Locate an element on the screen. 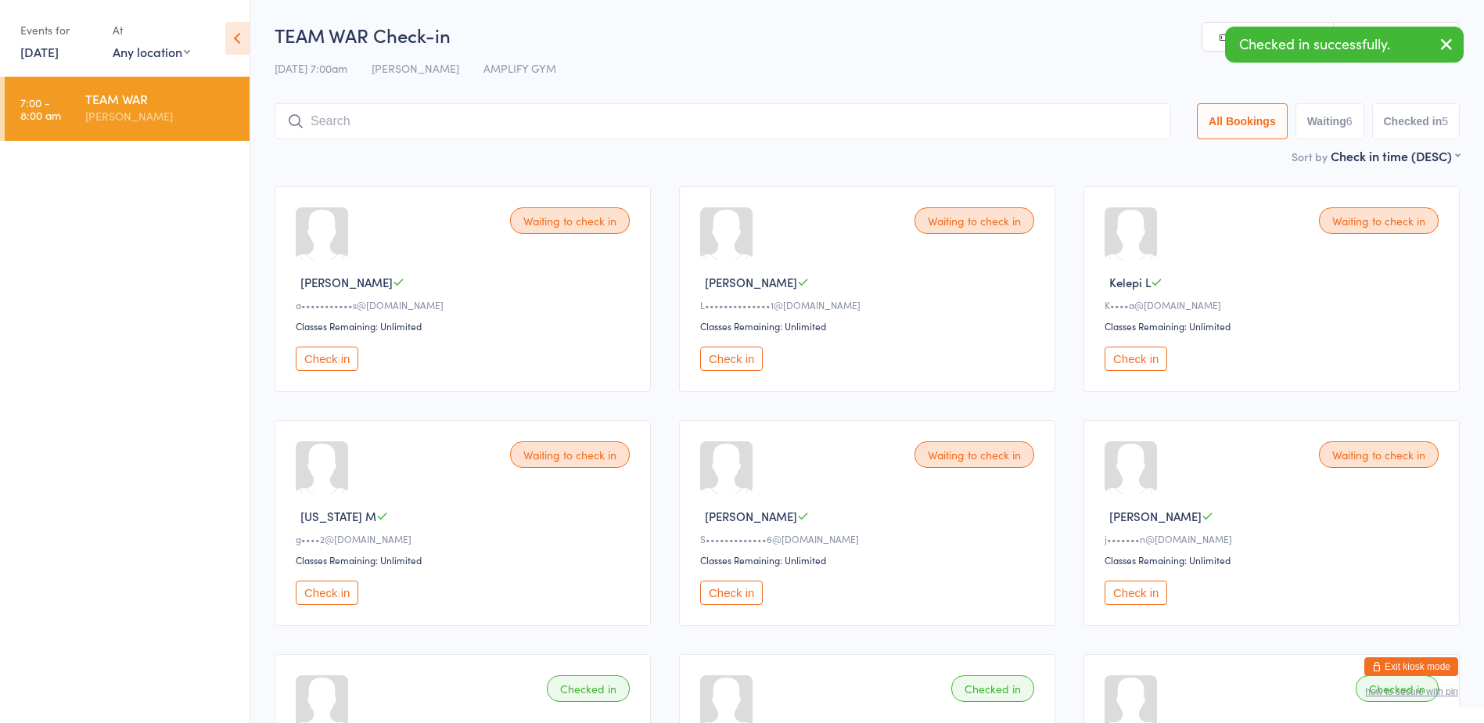 Image resolution: width=1484 pixels, height=723 pixels. button: Checked in5 is located at coordinates (1416, 121).